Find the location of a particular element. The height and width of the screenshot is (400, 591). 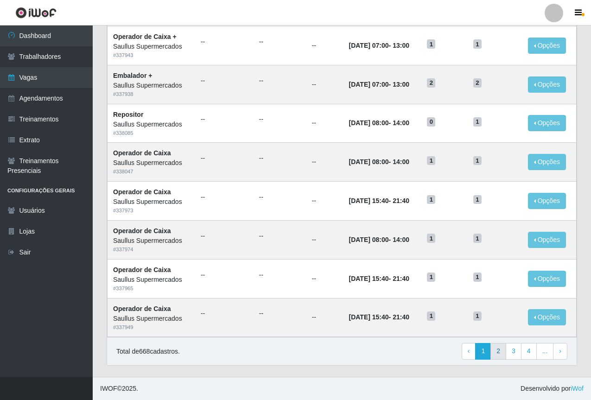

div: # 337943 is located at coordinates (151, 55).